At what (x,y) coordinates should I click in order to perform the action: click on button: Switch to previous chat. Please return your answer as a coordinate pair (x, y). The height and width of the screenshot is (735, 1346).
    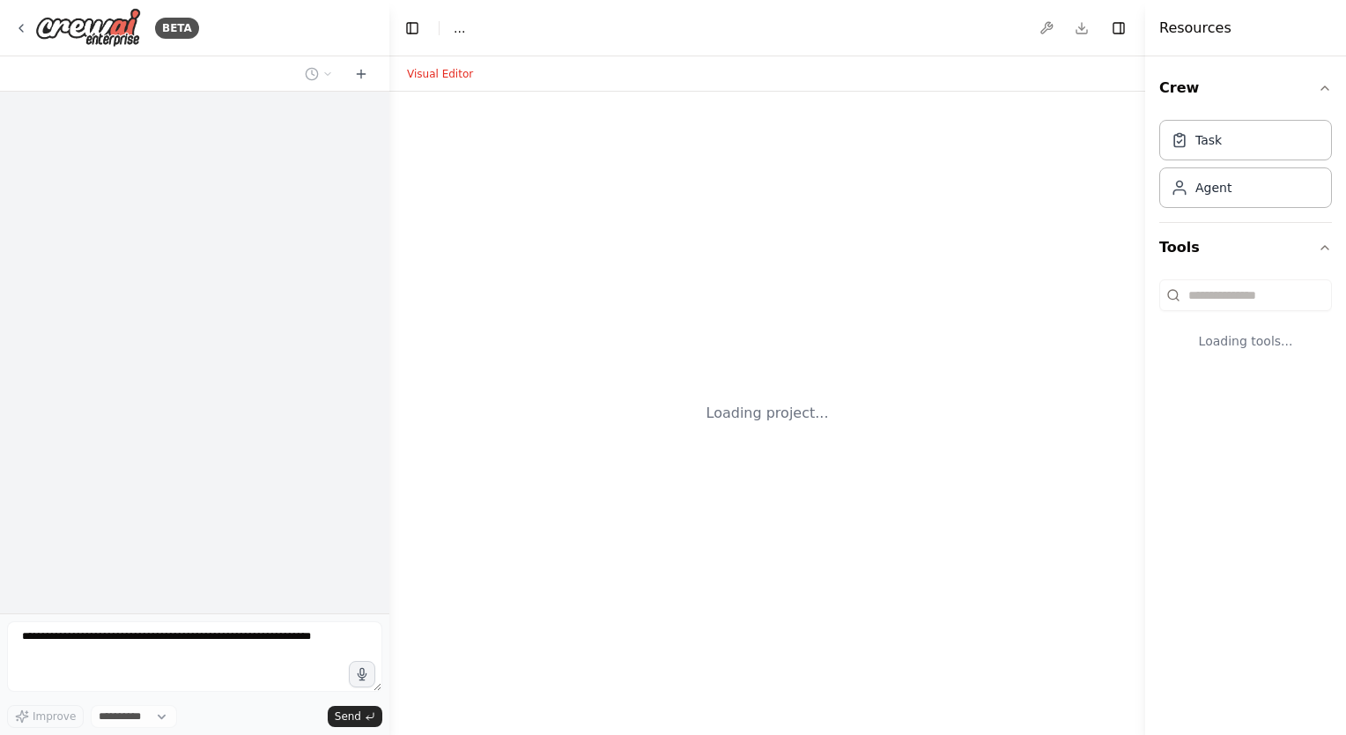
    Looking at the image, I should click on (319, 74).